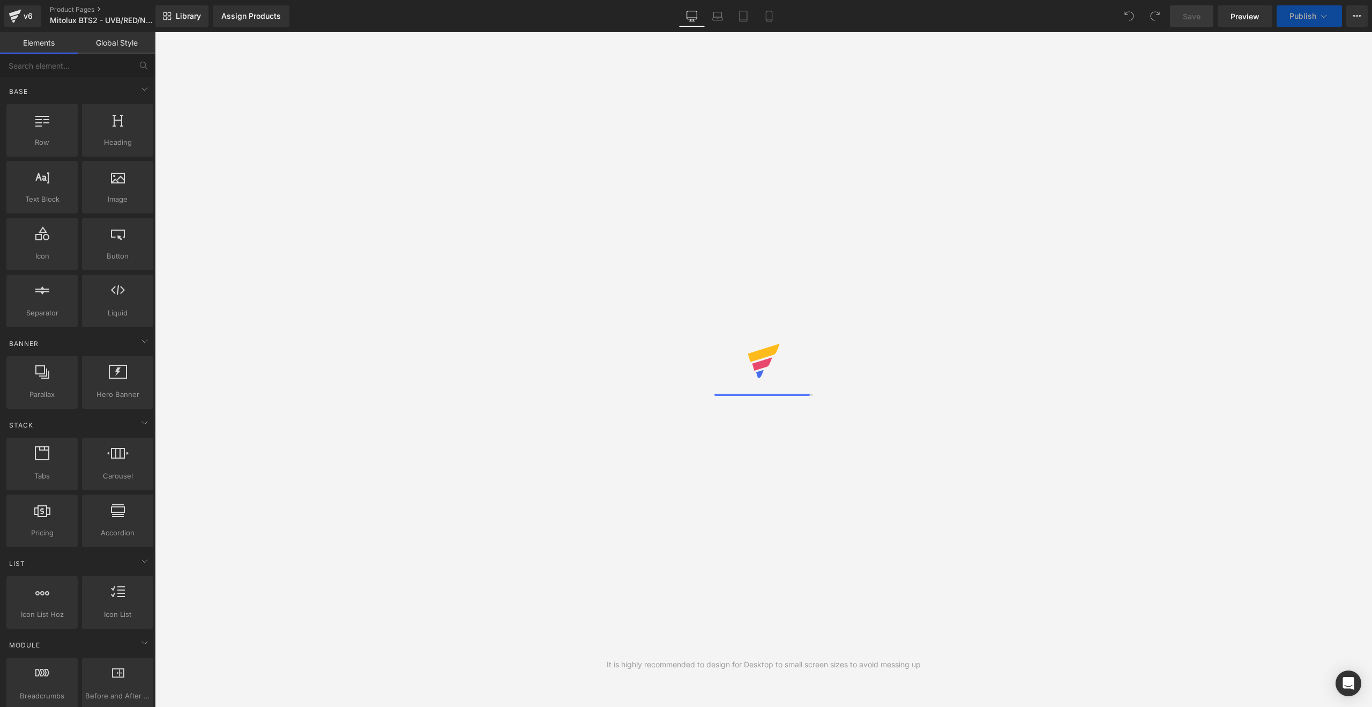 This screenshot has height=707, width=1372. What do you see at coordinates (764, 664) in the screenshot?
I see `div: It is highly recommended to design for Desktop to small screen sizes to avoid messing up` at bounding box center [764, 664].